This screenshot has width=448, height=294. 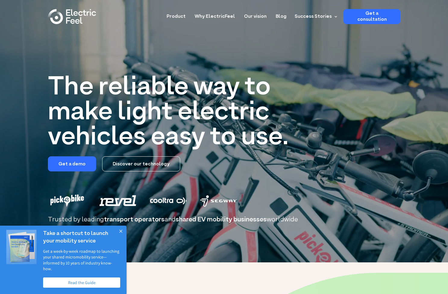 What do you see at coordinates (281, 14) in the screenshot?
I see `a: Blog` at bounding box center [281, 14].